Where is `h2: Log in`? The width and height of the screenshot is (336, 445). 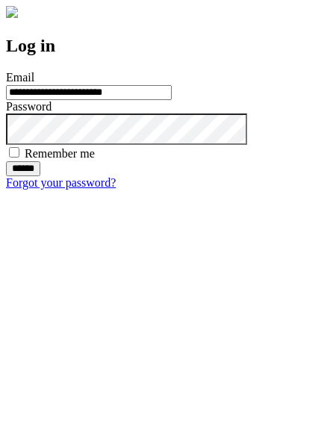 h2: Log in is located at coordinates (168, 46).